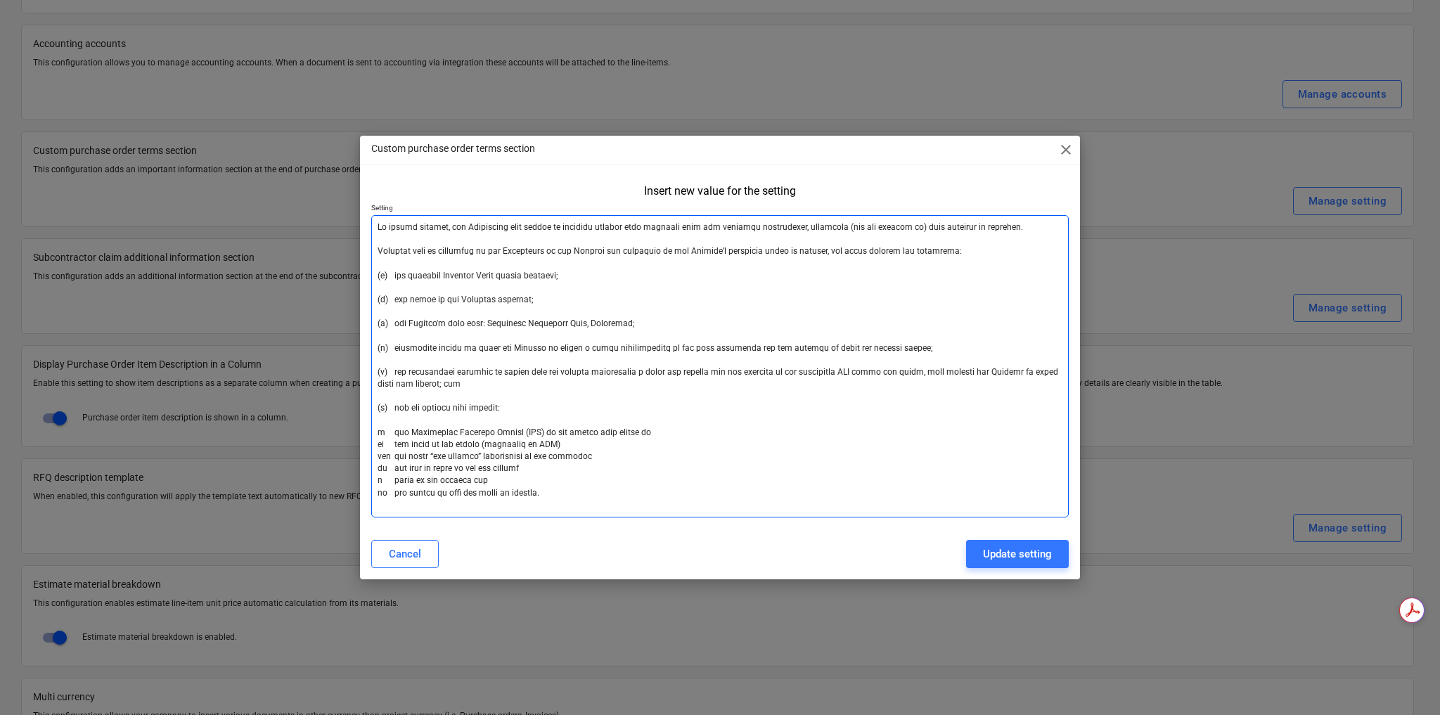 The width and height of the screenshot is (1440, 715). I want to click on div: Update setting, so click(1018, 554).